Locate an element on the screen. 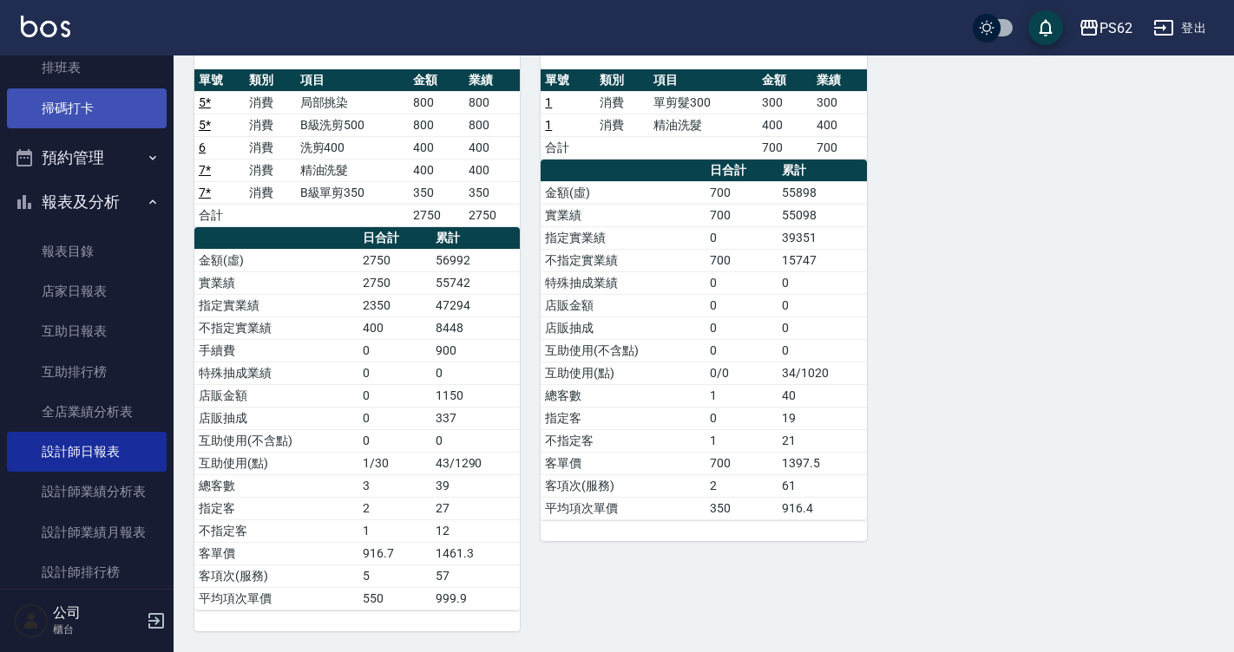 The height and width of the screenshot is (652, 1234). a: 設計師業績分析表 is located at coordinates (87, 492).